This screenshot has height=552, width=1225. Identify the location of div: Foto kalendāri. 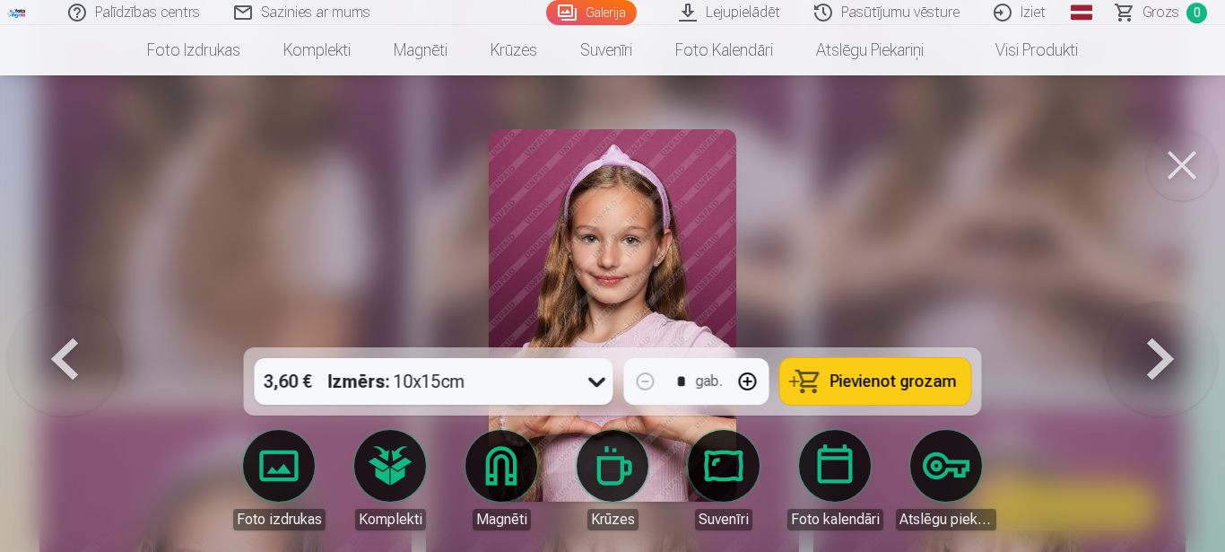
(835, 519).